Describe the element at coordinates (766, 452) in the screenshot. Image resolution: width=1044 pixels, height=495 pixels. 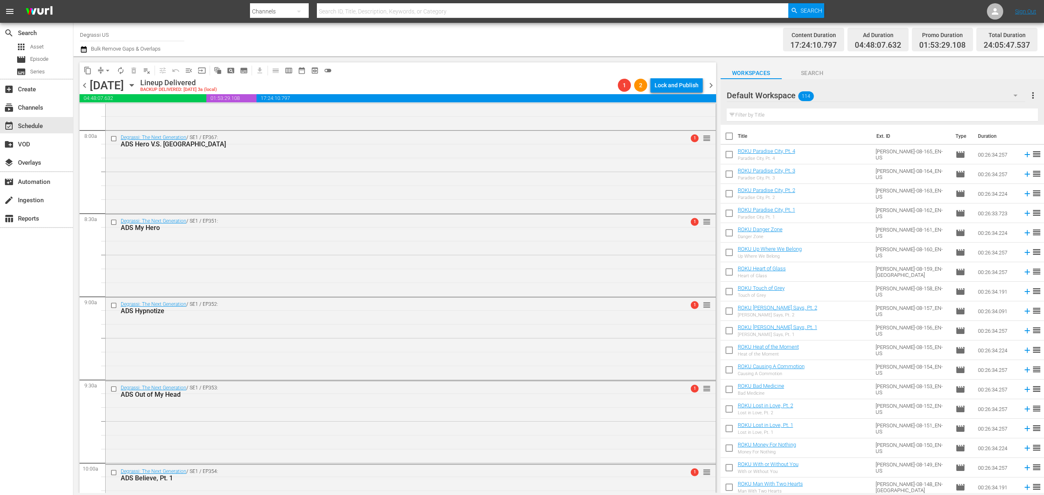
I see `div: Money For Nothing` at that location.